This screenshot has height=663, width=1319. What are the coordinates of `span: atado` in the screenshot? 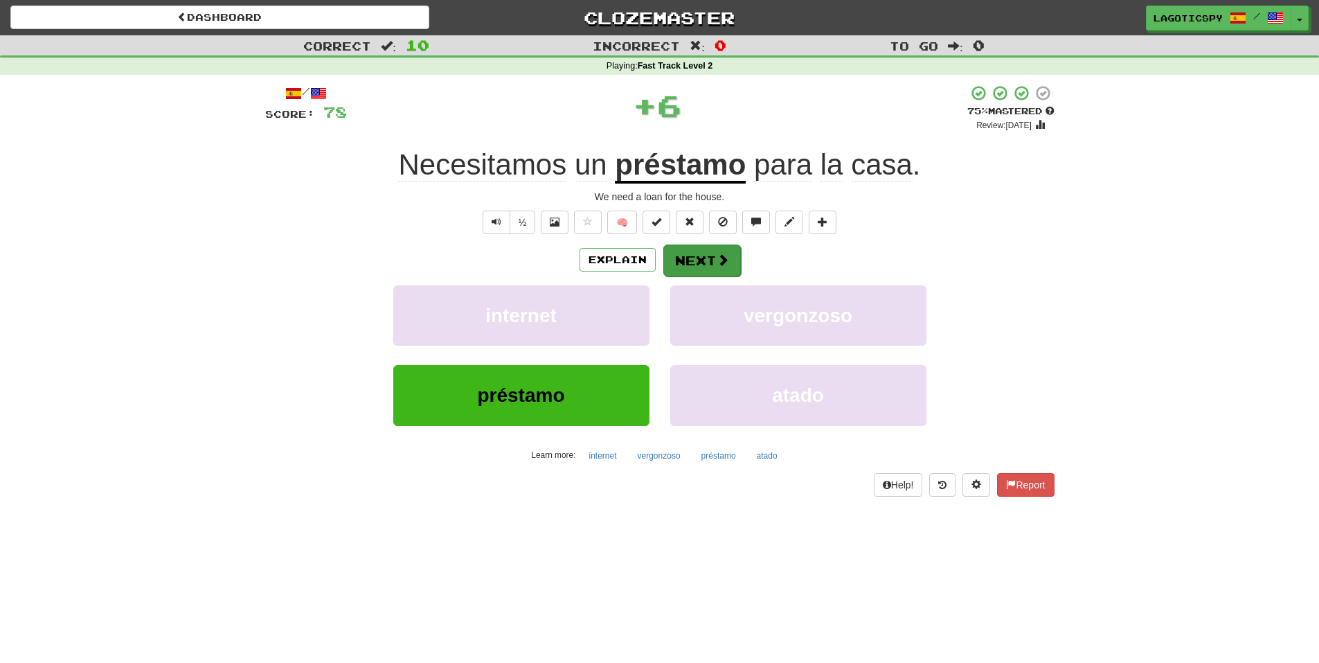 It's located at (798, 395).